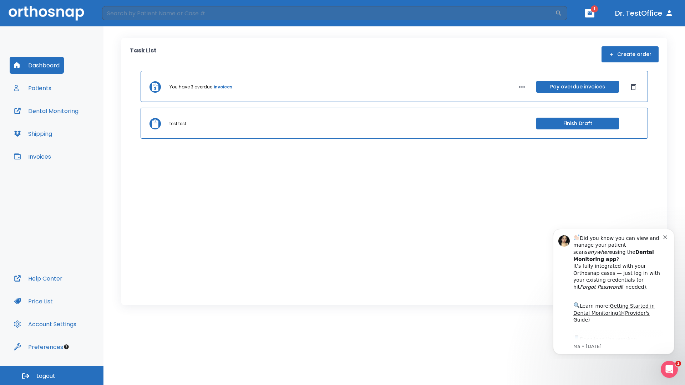 The height and width of the screenshot is (385, 685). Describe the element at coordinates (71, 33) in the screenshot. I see `b: Dental Monitoring app` at that location.